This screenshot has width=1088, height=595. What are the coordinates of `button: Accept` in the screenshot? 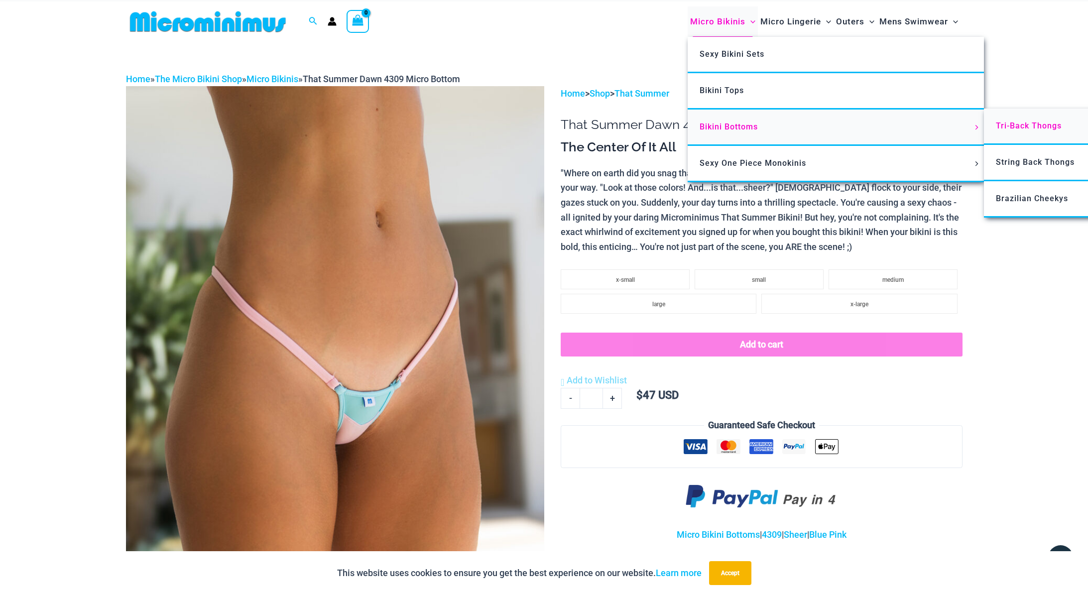 It's located at (730, 573).